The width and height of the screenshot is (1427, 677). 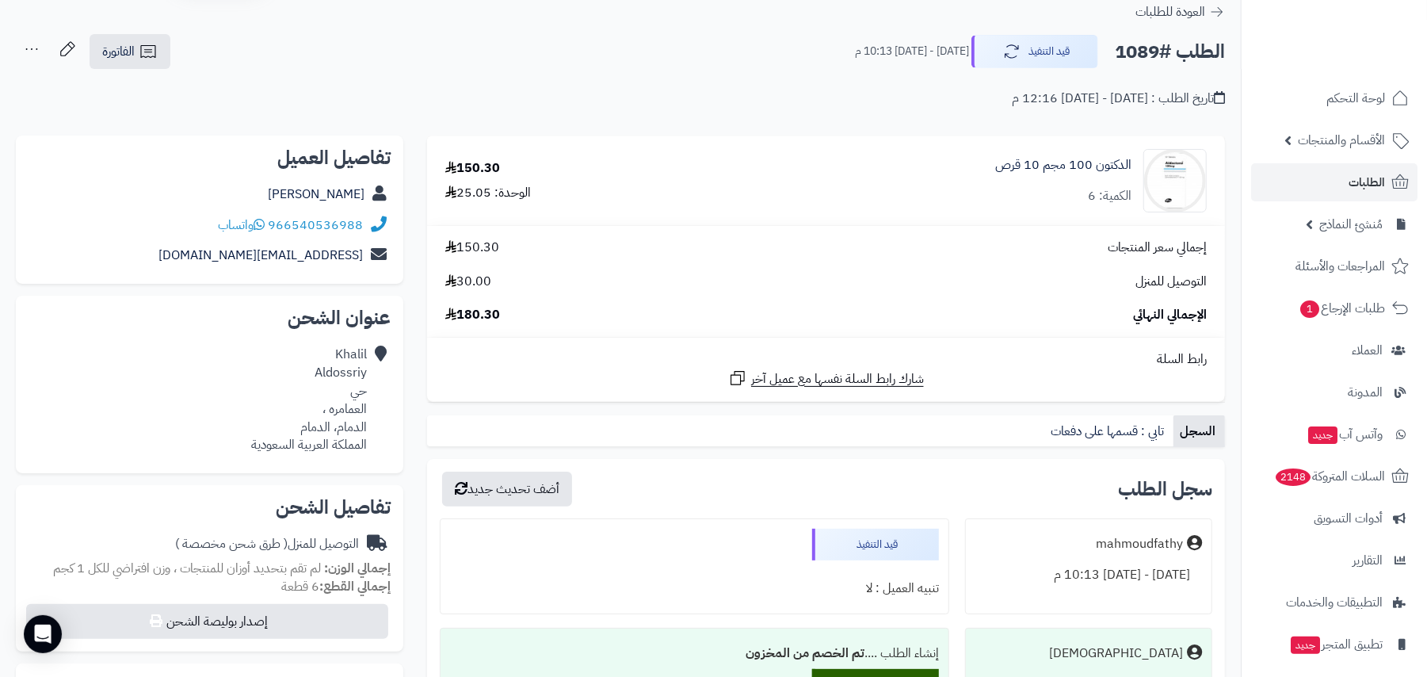 I want to click on h2: الطلب #1089, so click(x=1170, y=52).